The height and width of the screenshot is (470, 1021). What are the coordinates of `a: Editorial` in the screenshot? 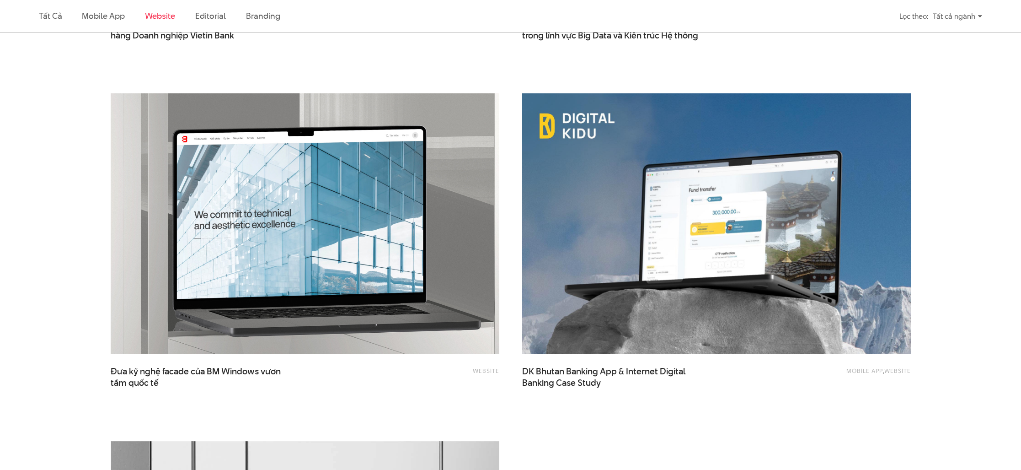 It's located at (210, 16).